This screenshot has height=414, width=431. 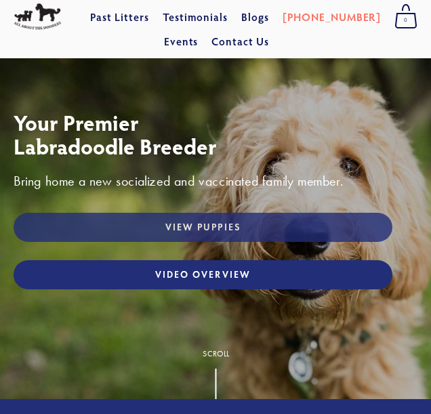 I want to click on h1: Your Premier Labradoodle Breeder, so click(x=215, y=134).